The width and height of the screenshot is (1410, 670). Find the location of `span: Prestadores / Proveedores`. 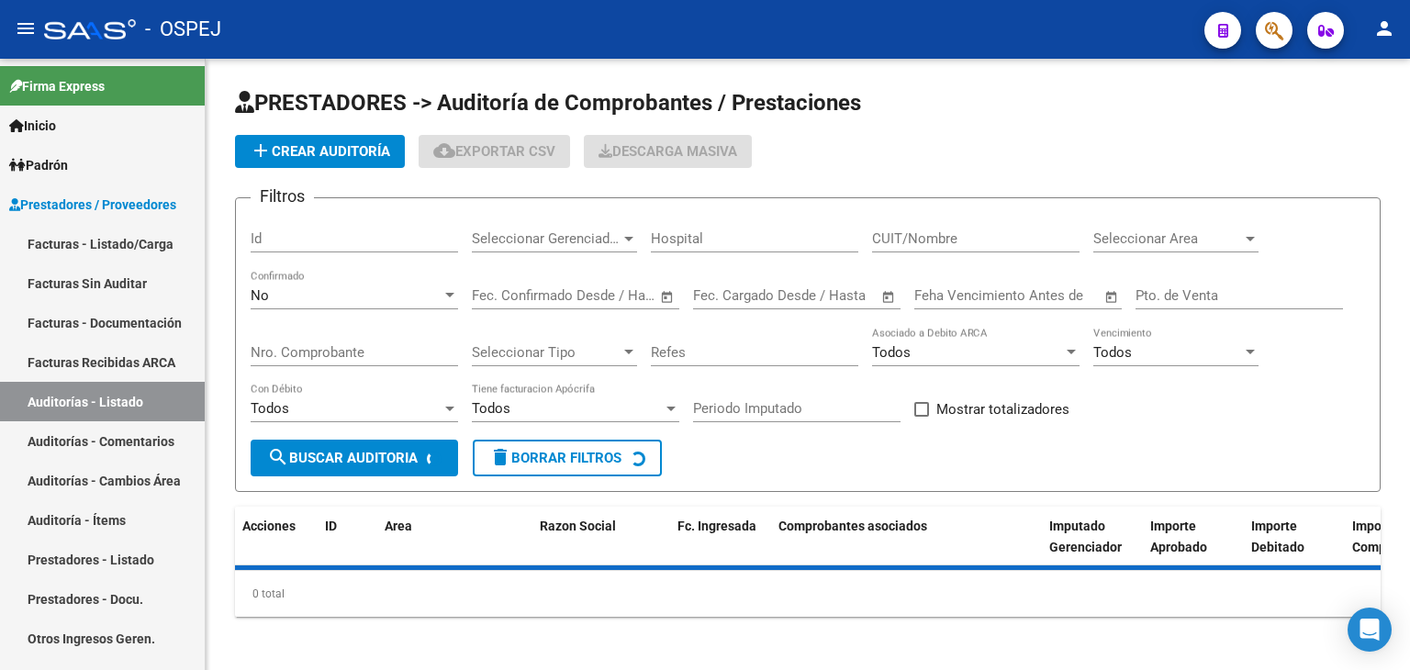

span: Prestadores / Proveedores is located at coordinates (93, 205).